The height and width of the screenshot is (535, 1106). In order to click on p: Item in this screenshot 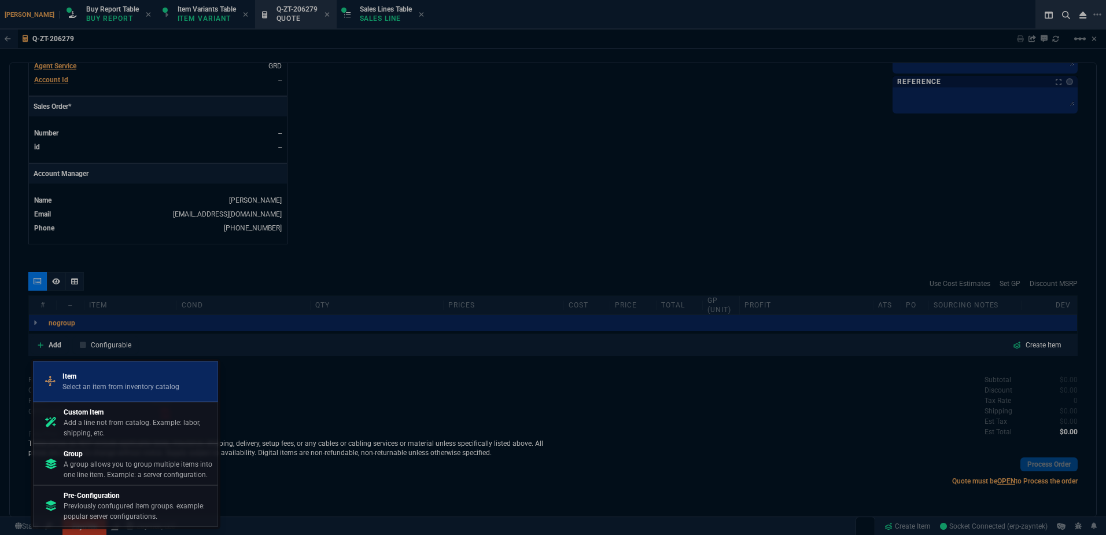, I will do `click(121, 376)`.